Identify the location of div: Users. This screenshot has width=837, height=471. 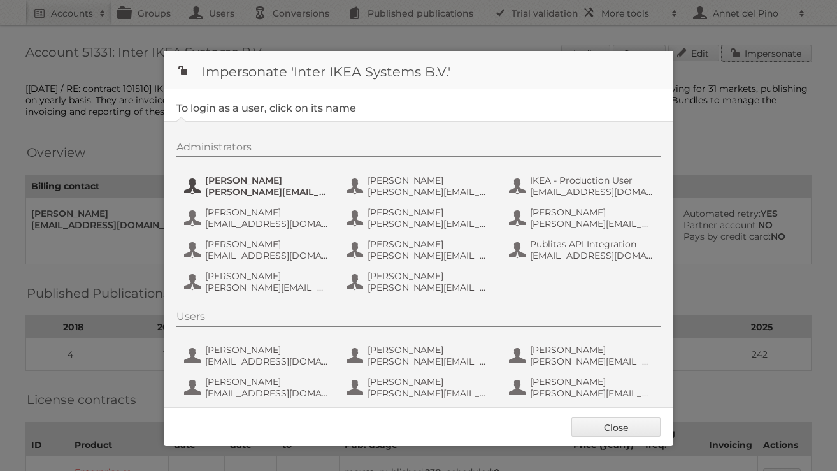
(419, 319).